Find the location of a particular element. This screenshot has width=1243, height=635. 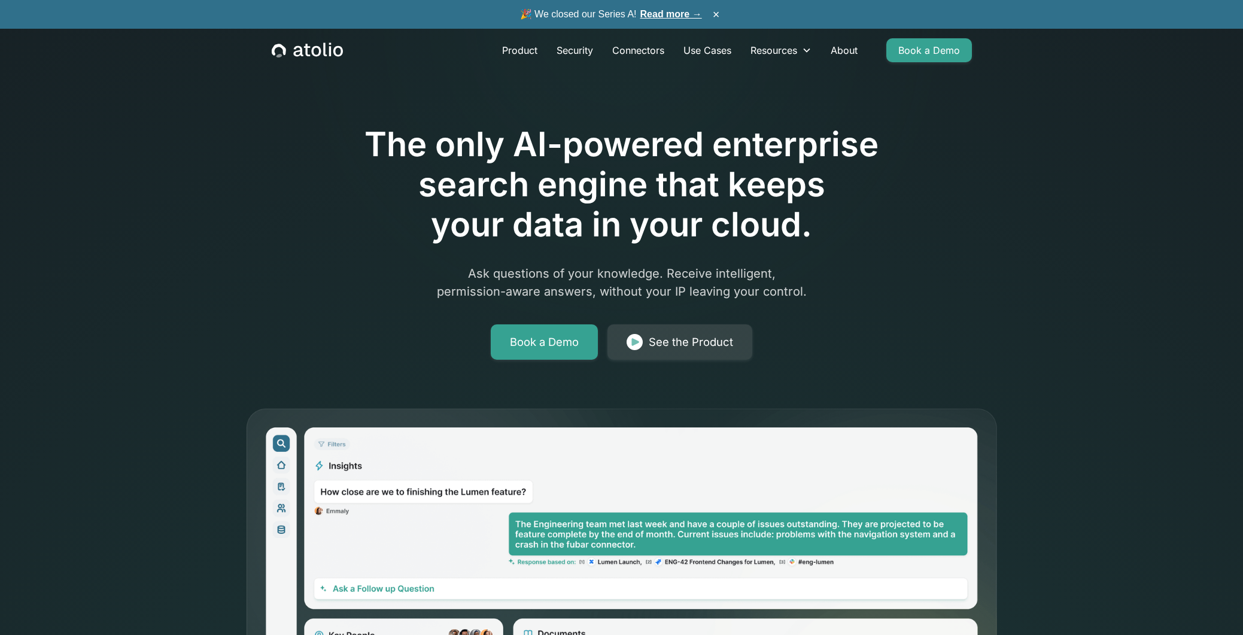

a: Security is located at coordinates (575, 50).